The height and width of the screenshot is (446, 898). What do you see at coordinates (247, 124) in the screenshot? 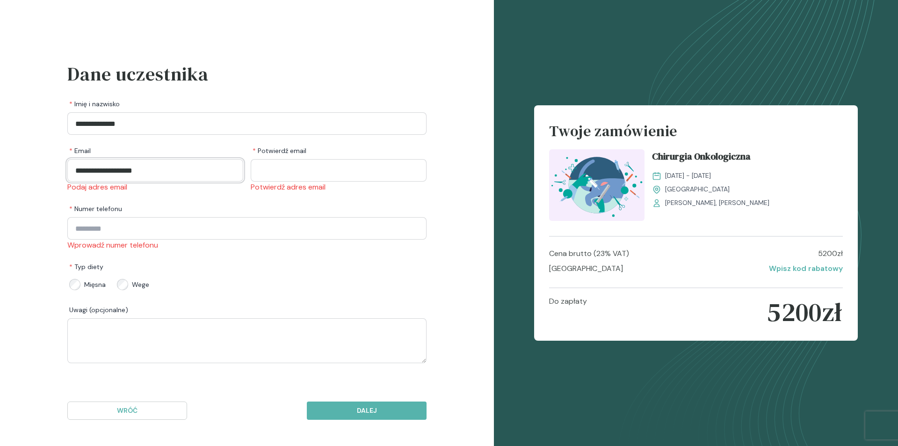
I see `input: Imię i nazwisko` at bounding box center [247, 124].